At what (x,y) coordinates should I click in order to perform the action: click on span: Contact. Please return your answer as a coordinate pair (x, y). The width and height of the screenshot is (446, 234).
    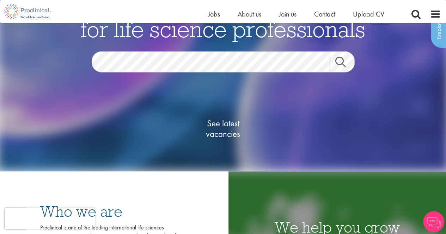
    Looking at the image, I should click on (325, 14).